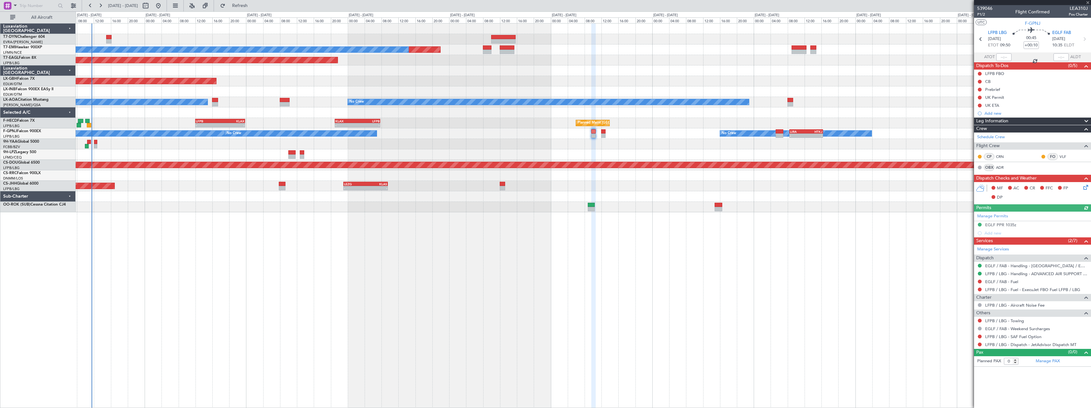  What do you see at coordinates (993, 249) in the screenshot?
I see `a: Manage Services` at bounding box center [993, 249].